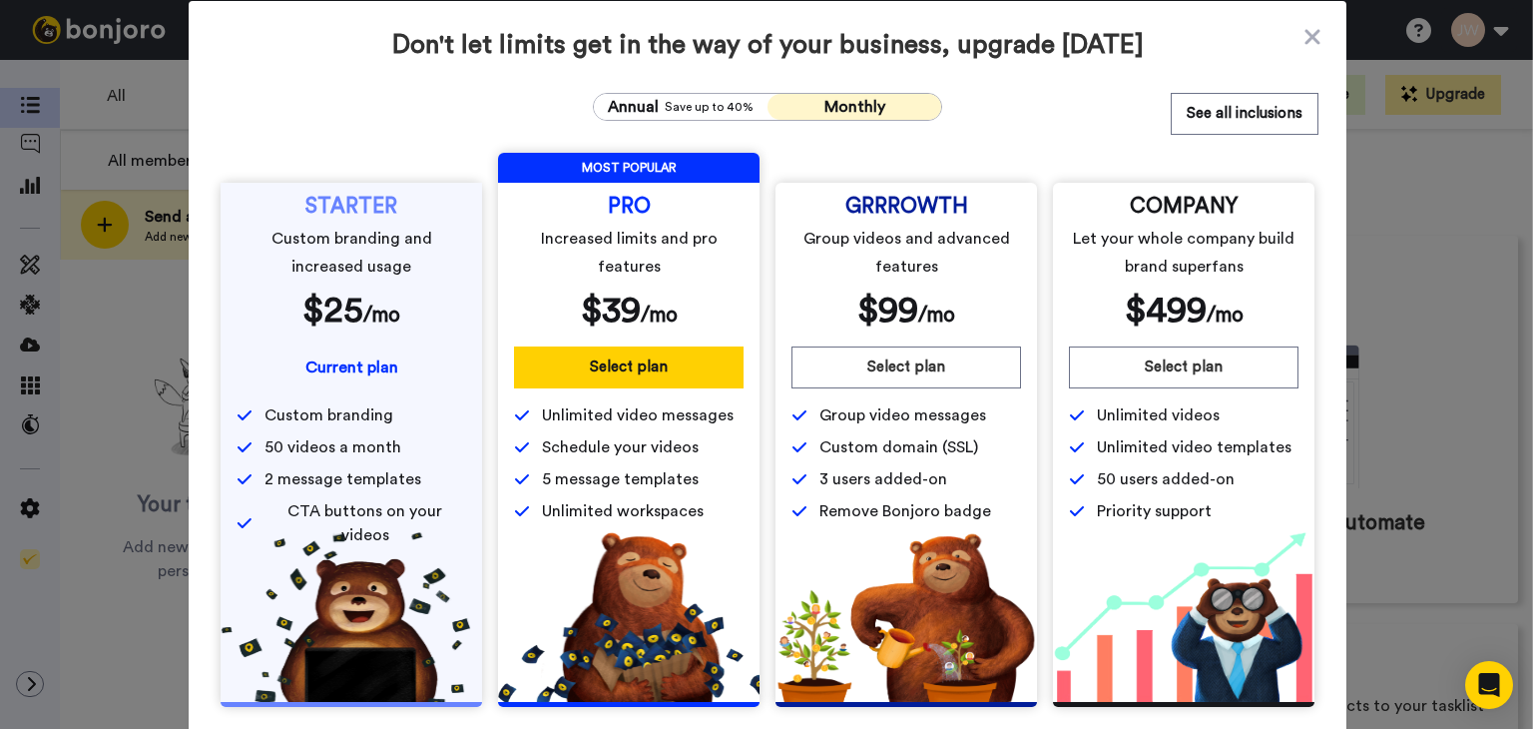 The image size is (1533, 729). I want to click on span: $ 39, so click(611, 310).